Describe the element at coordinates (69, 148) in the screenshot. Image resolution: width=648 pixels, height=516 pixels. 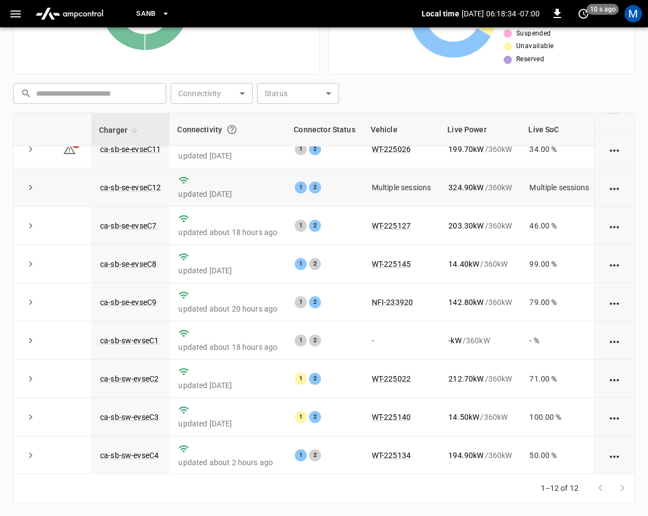
I see `a: 1` at that location.